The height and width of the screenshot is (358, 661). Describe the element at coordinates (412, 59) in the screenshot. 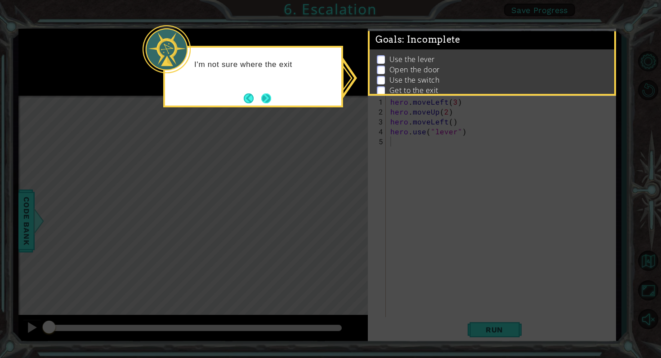

I see `p: Use the lever` at that location.